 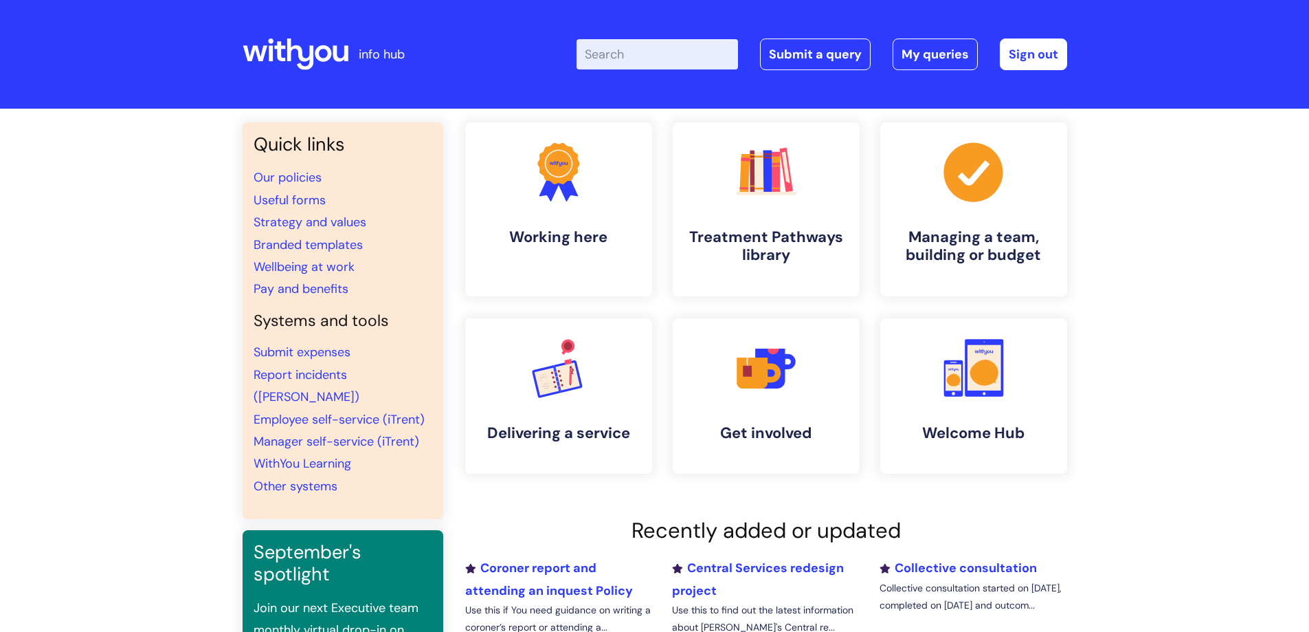 What do you see at coordinates (758, 579) in the screenshot?
I see `a: Central Services redesign project` at bounding box center [758, 579].